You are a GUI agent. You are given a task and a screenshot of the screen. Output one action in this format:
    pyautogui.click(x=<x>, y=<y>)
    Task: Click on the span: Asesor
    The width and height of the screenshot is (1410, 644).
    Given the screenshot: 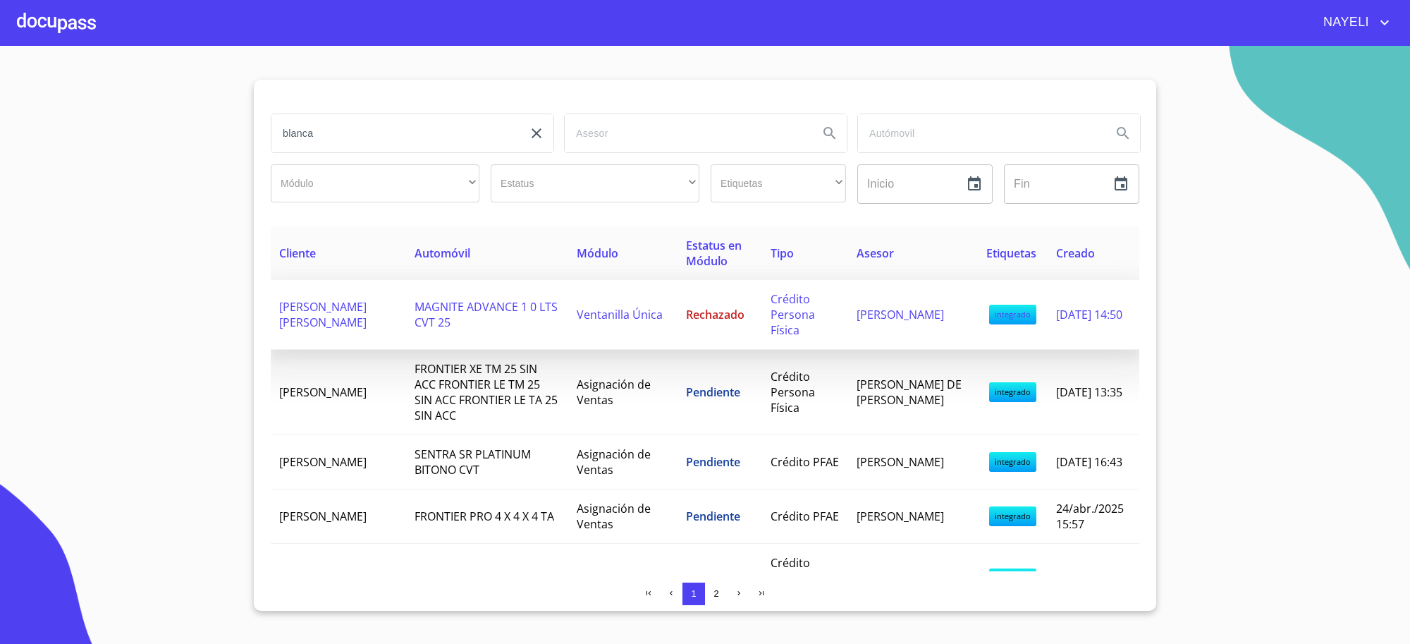 What is the action you would take?
    pyautogui.click(x=875, y=253)
    